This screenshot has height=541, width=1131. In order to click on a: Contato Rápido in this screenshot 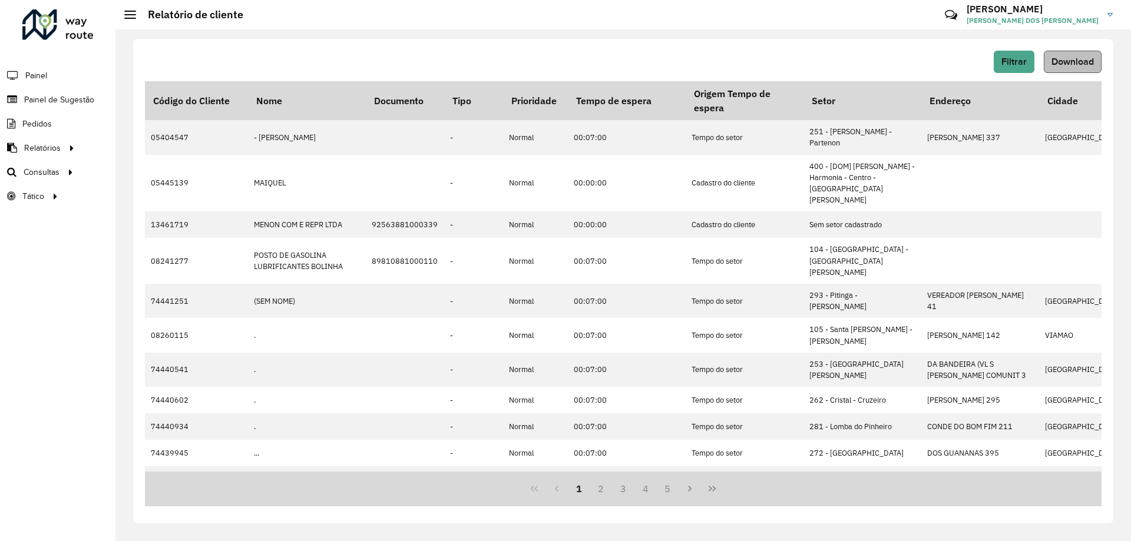, I will do `click(951, 15)`.